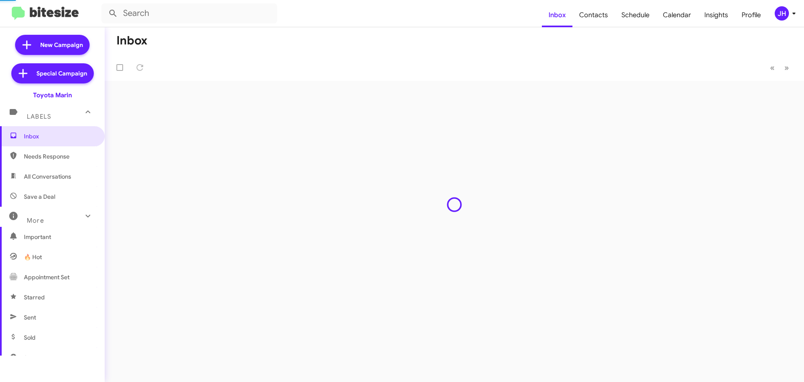  I want to click on span: Sold Responded, so click(46, 357).